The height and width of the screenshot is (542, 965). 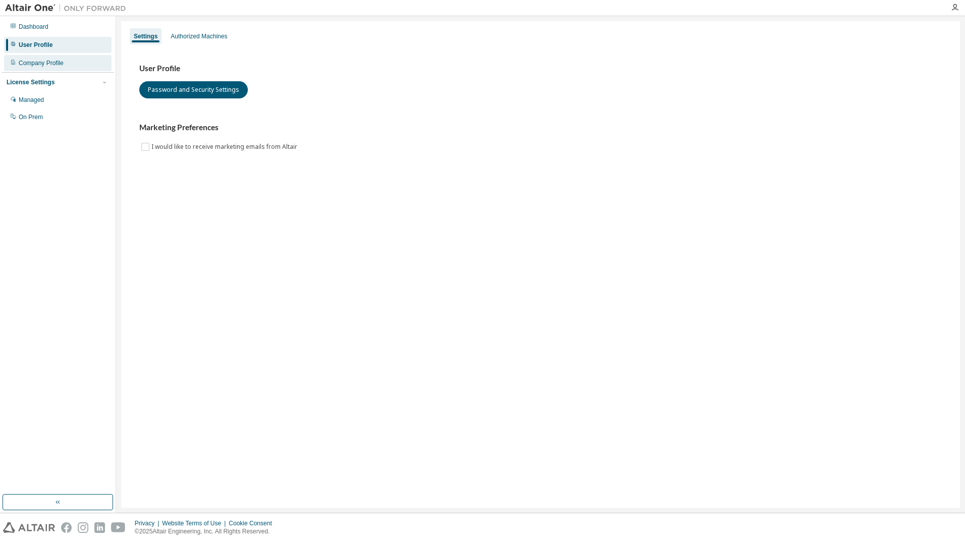 I want to click on div: User Profile, so click(x=35, y=45).